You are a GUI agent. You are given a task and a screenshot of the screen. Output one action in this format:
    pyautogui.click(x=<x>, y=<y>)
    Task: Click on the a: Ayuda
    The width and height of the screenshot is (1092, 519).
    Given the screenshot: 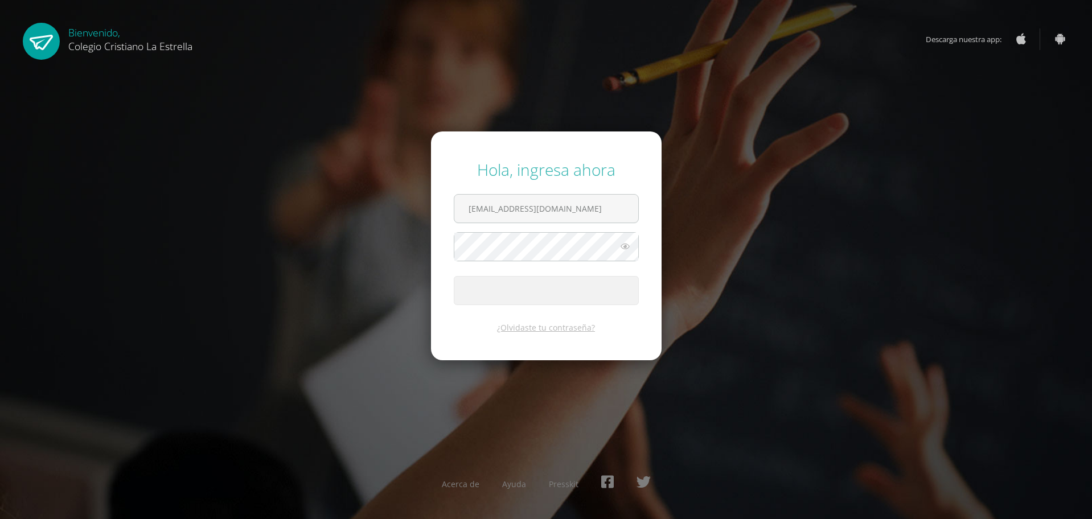 What is the action you would take?
    pyautogui.click(x=514, y=484)
    